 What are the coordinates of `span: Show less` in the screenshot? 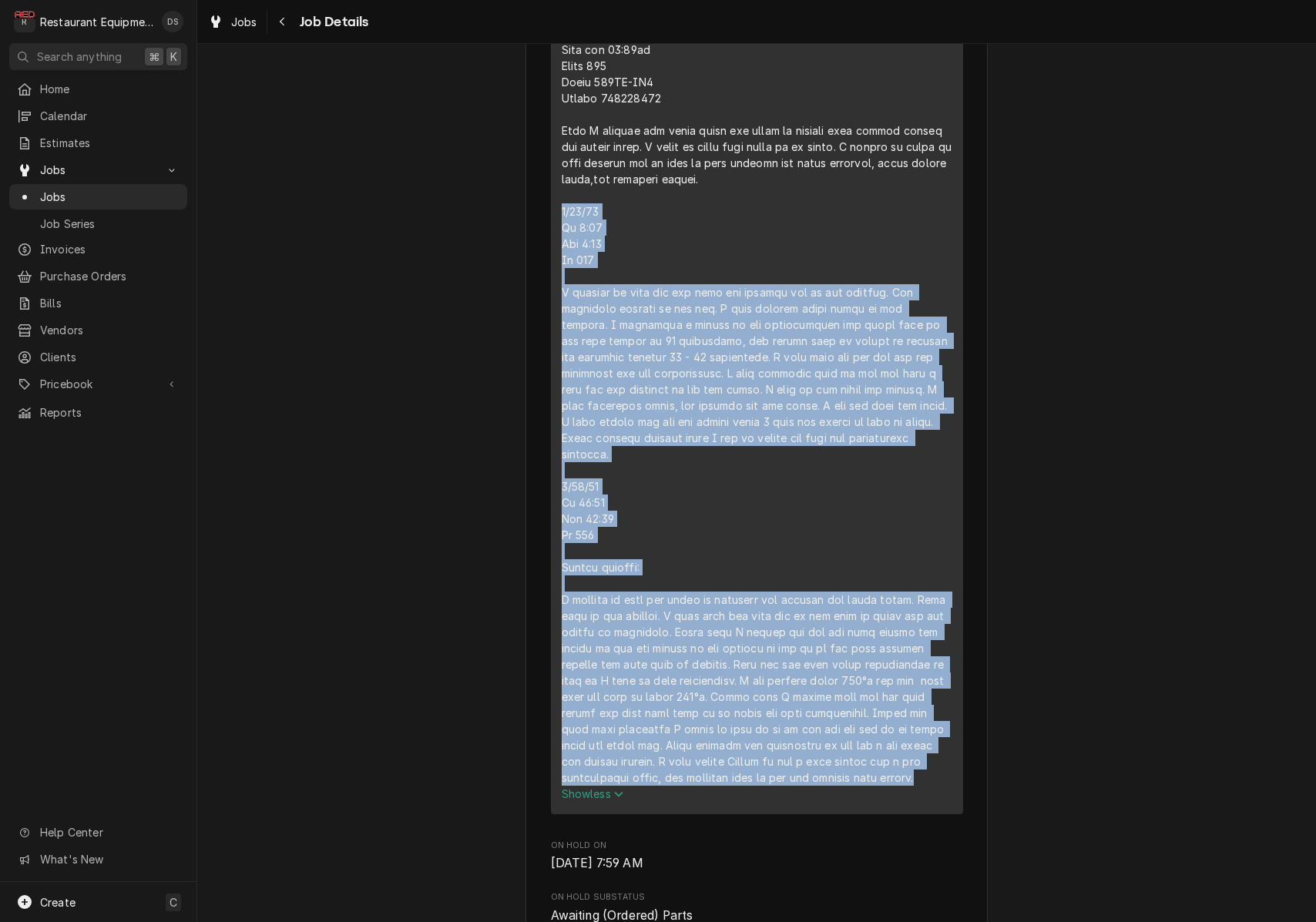 It's located at (593, 793).